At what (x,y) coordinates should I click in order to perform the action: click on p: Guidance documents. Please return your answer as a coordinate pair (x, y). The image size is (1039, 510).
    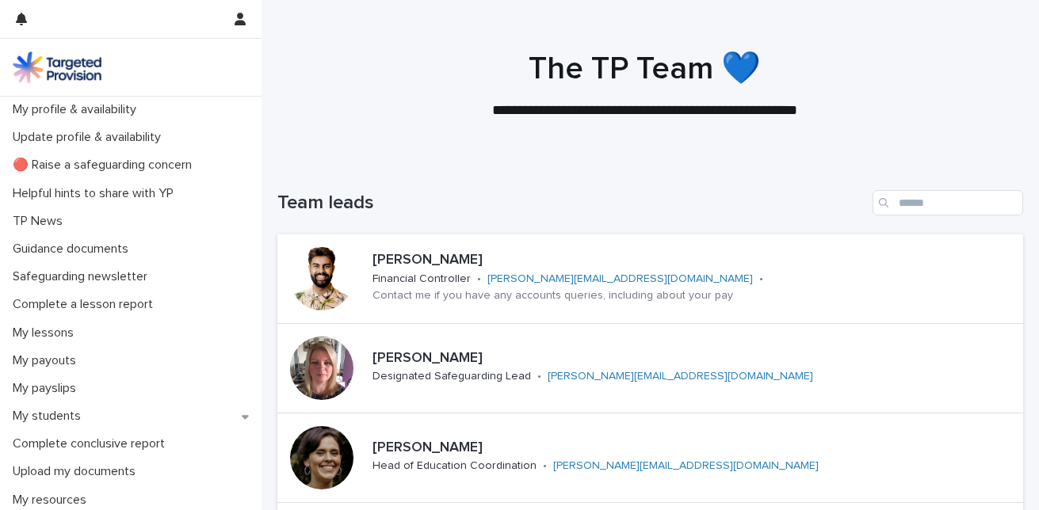
    Looking at the image, I should click on (74, 249).